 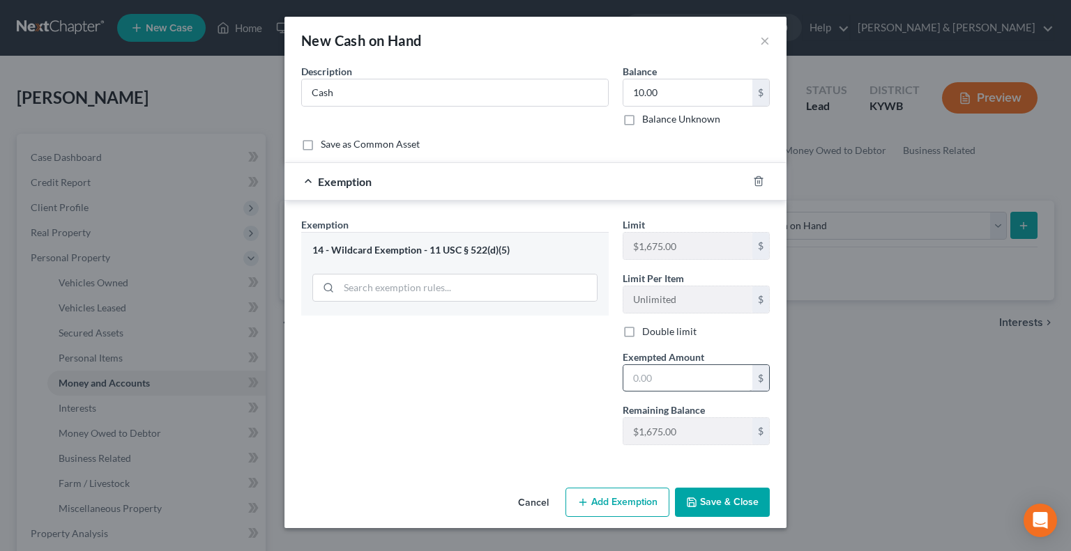 I want to click on div: Open Intercom Messenger, so click(x=1040, y=521).